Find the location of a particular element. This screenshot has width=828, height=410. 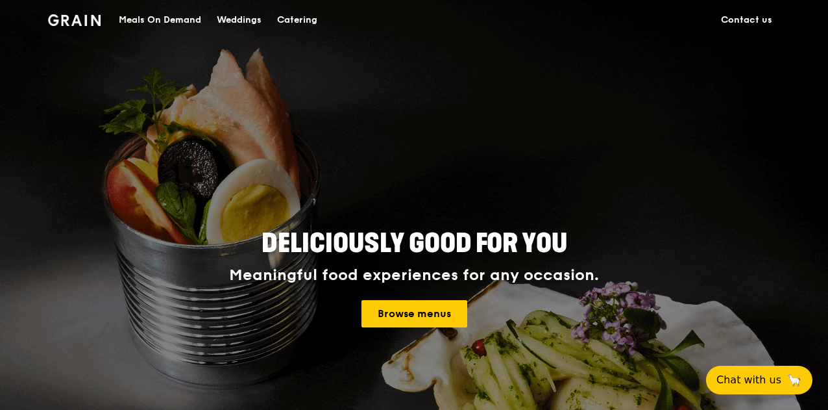

span: Chat with us is located at coordinates (749, 380).